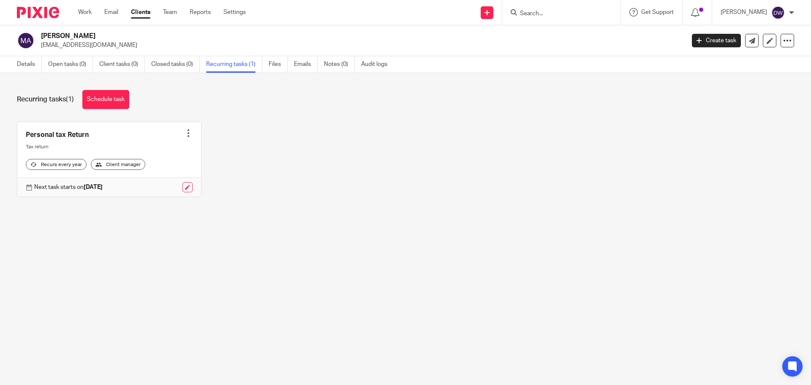  What do you see at coordinates (29, 64) in the screenshot?
I see `a: Details` at bounding box center [29, 64].